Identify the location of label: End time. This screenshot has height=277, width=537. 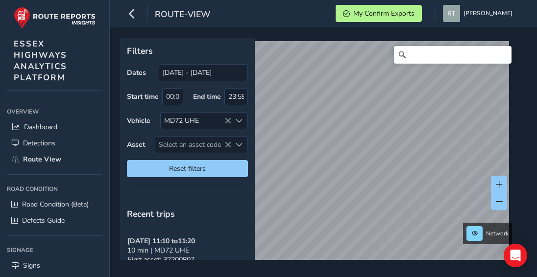
(207, 97).